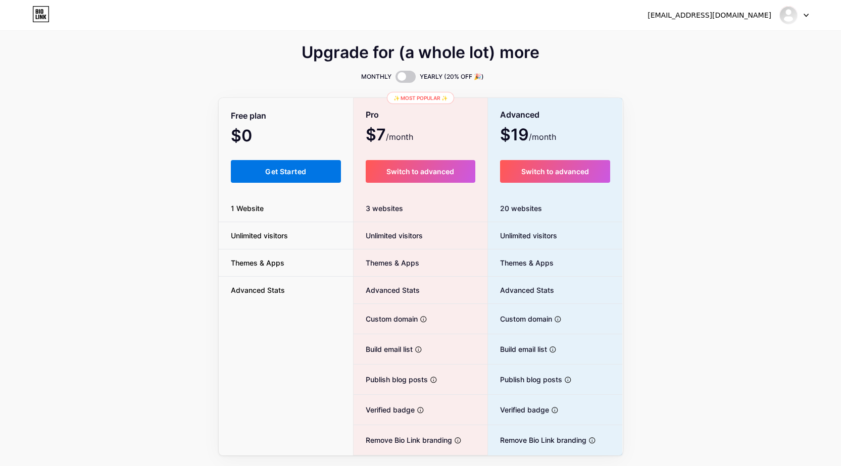 The width and height of the screenshot is (841, 466). What do you see at coordinates (420, 98) in the screenshot?
I see `div: ✨ Most popular ✨` at bounding box center [420, 98].